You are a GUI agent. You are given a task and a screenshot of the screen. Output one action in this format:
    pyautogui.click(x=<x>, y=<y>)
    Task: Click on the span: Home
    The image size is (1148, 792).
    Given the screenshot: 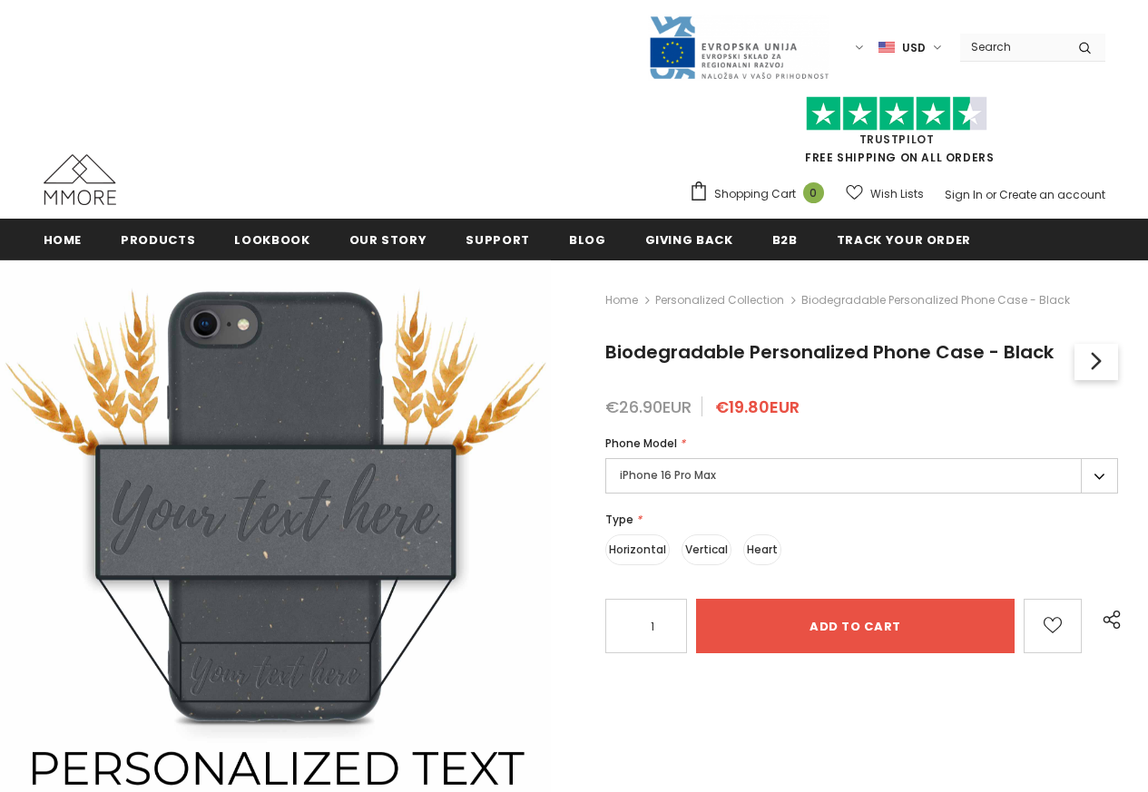 What is the action you would take?
    pyautogui.click(x=63, y=240)
    